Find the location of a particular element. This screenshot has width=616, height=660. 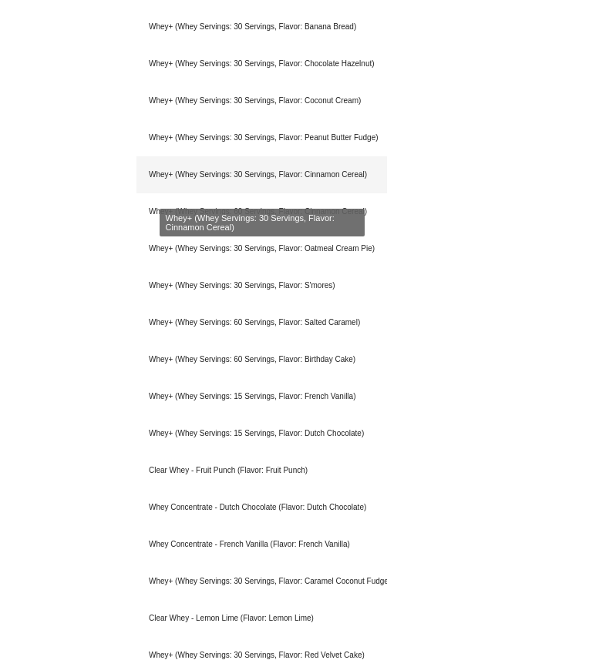

div: Whey+ (Whey Servings: 60 Servings, Flavor: Birthday Cake) is located at coordinates (261, 360).